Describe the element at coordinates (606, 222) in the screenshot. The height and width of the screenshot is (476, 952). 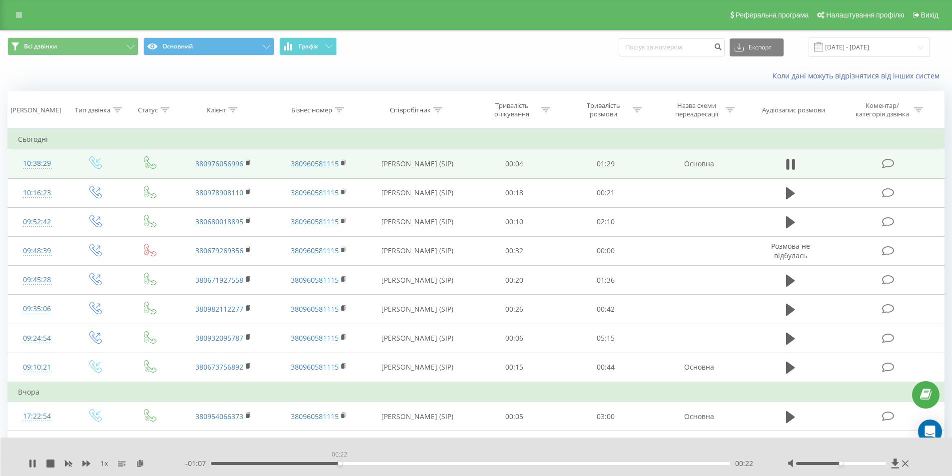
I see `td: 02:10` at that location.